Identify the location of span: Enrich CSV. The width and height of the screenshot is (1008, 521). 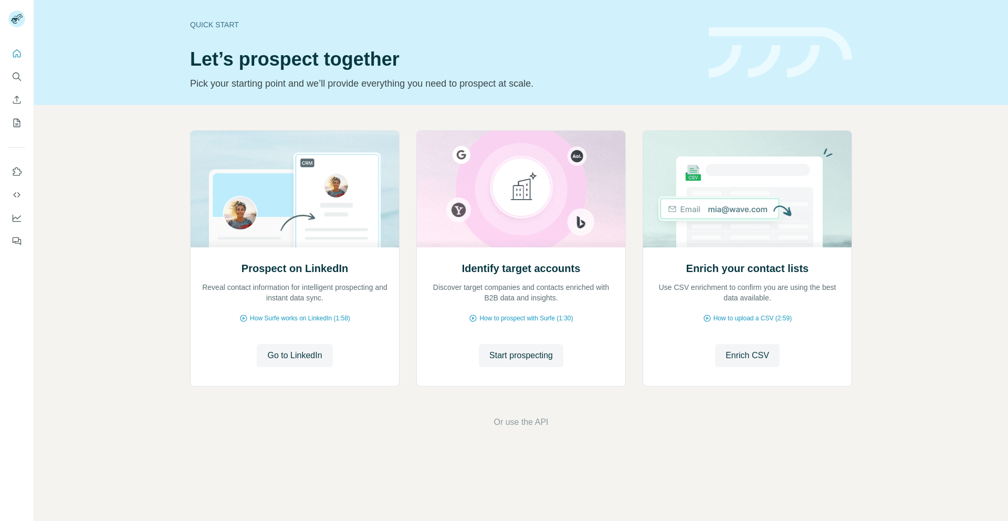
(747, 355).